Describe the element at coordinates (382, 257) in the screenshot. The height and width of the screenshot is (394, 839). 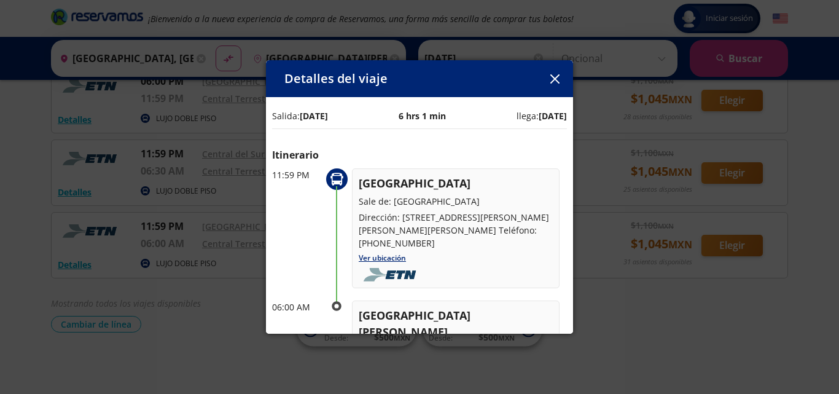
I see `a: Ver ubicación` at that location.